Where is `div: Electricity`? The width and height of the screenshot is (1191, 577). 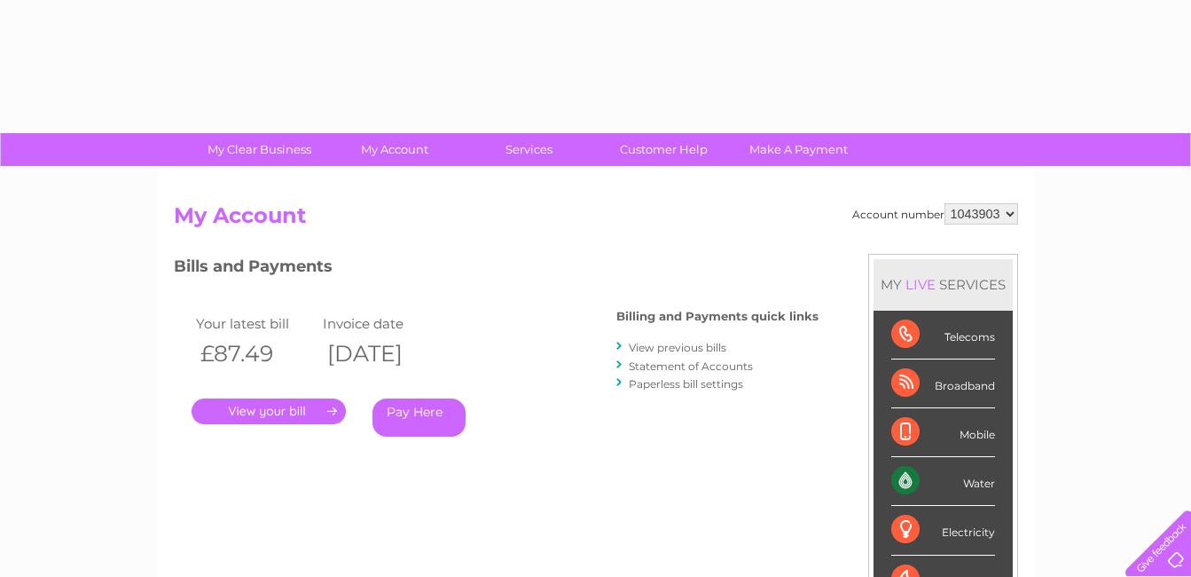 div: Electricity is located at coordinates (943, 530).